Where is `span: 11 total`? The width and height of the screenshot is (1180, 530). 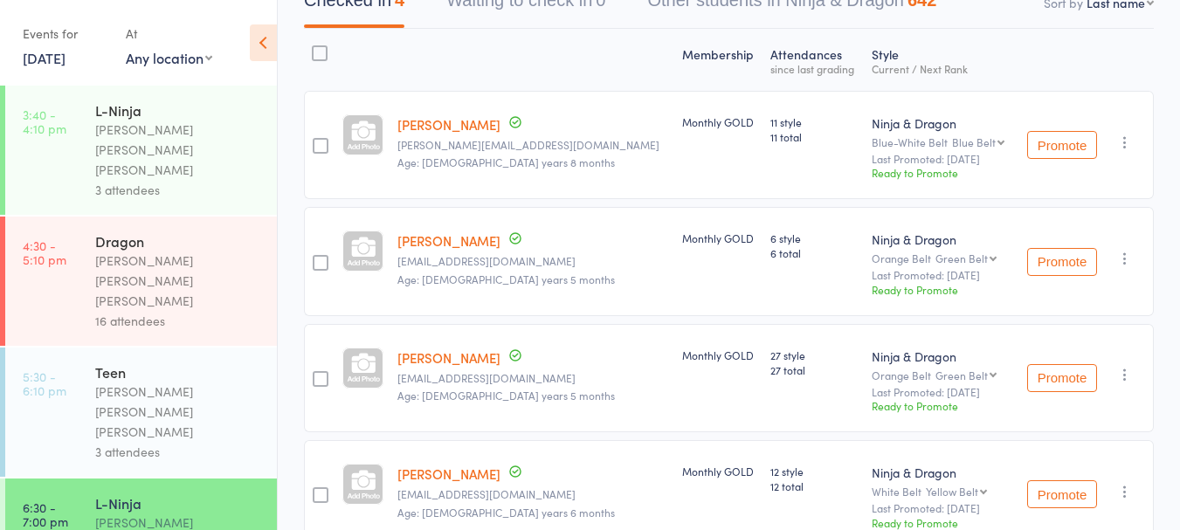
span: 11 total is located at coordinates (814, 136).